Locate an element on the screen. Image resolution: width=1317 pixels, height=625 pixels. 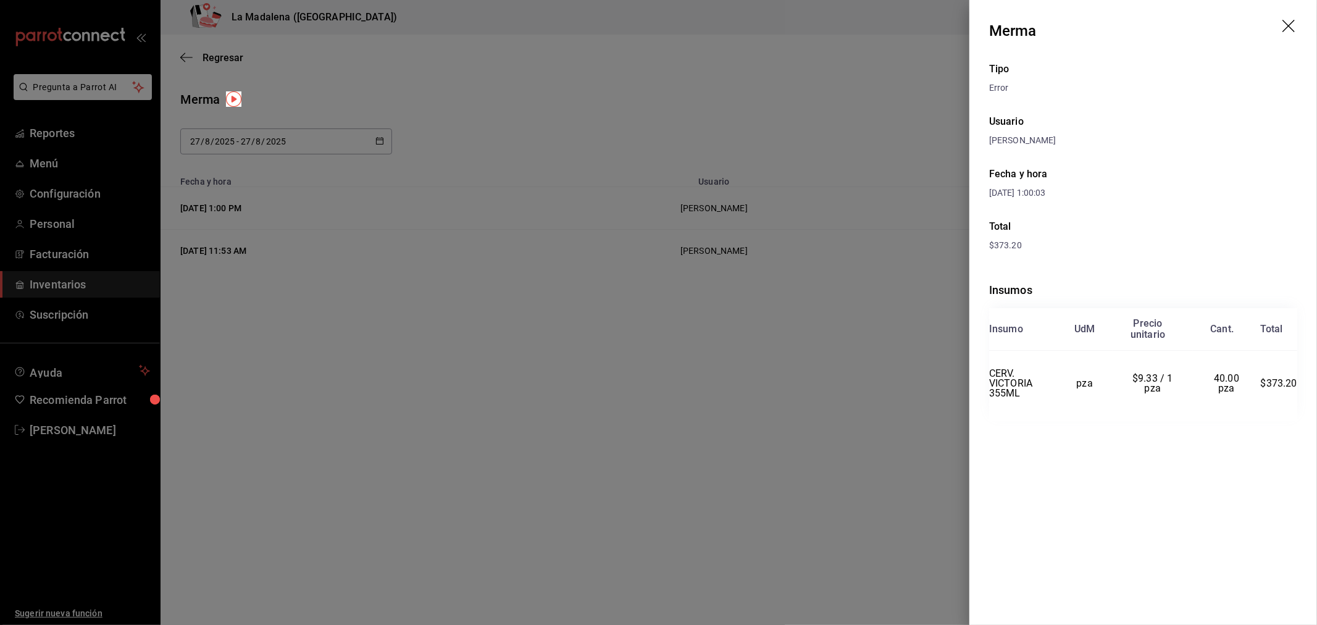
td: CERV. VICTORIA 355ML is located at coordinates (1022, 383).